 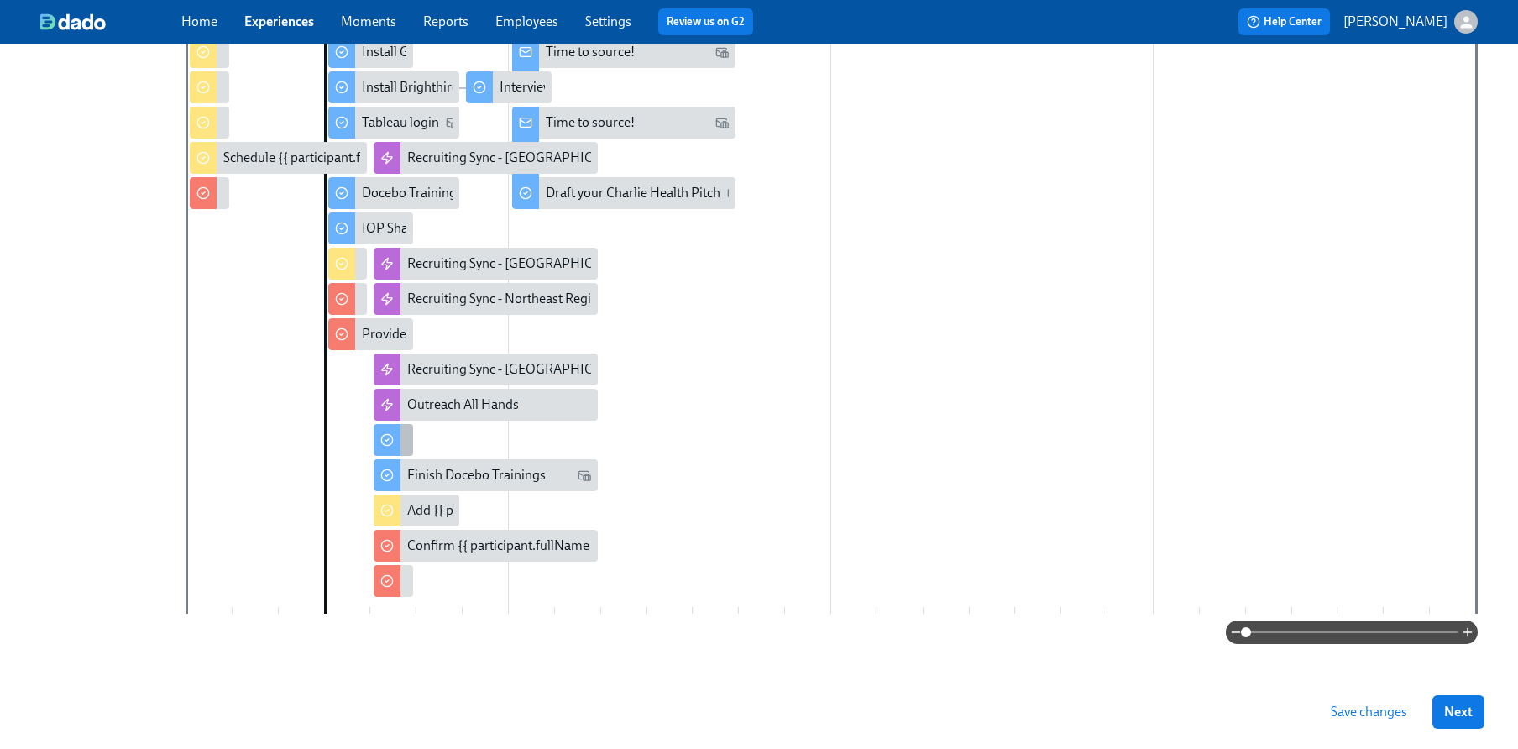 What do you see at coordinates (1459, 712) in the screenshot?
I see `span: Next` at bounding box center [1459, 712].